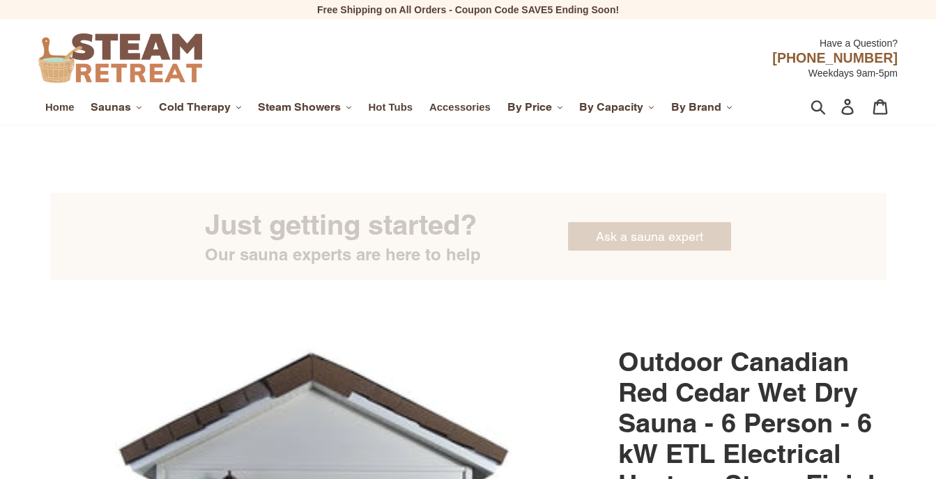 The width and height of the screenshot is (936, 479). Describe the element at coordinates (702, 107) in the screenshot. I see `button: By Brand` at that location.